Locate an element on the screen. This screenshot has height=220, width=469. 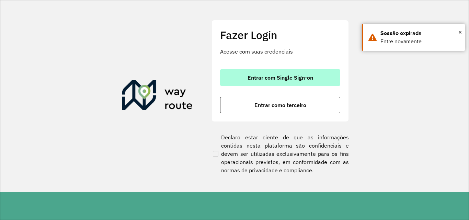
span: Entrar com Single Sign-on is located at coordinates (280, 78).